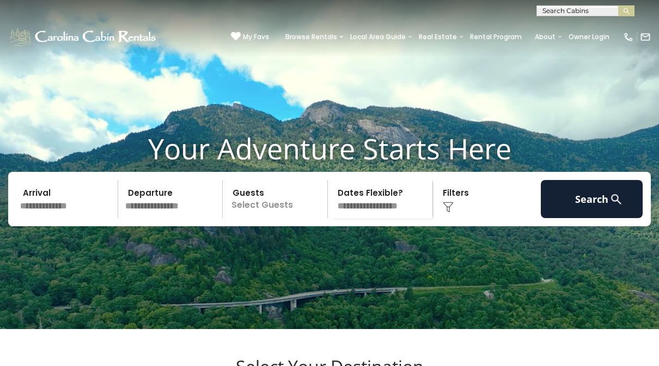  I want to click on img: phone-regular-white.png, so click(628, 37).